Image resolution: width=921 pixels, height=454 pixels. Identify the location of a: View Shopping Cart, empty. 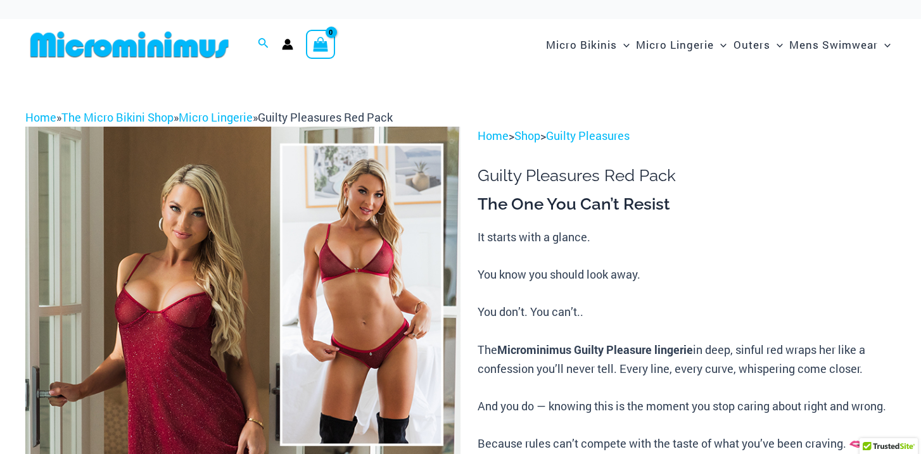
(320, 44).